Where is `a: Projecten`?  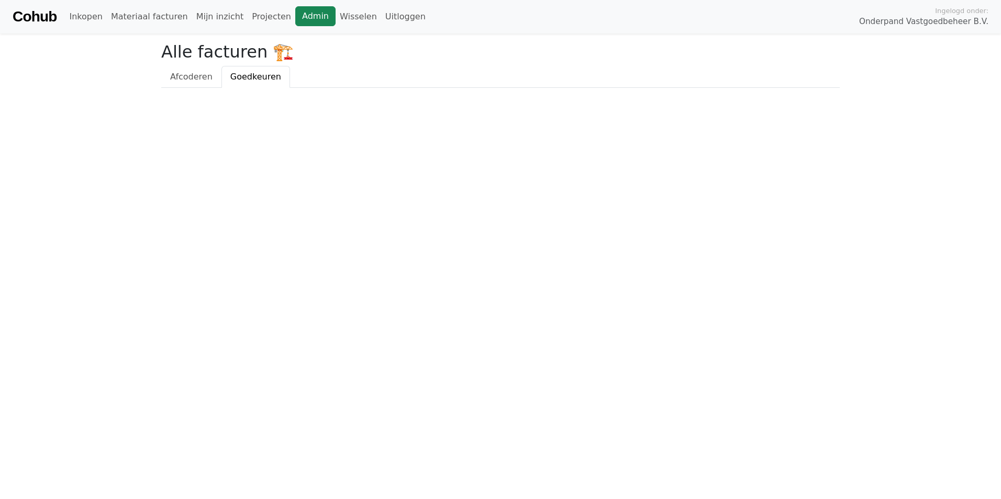 a: Projecten is located at coordinates (271, 17).